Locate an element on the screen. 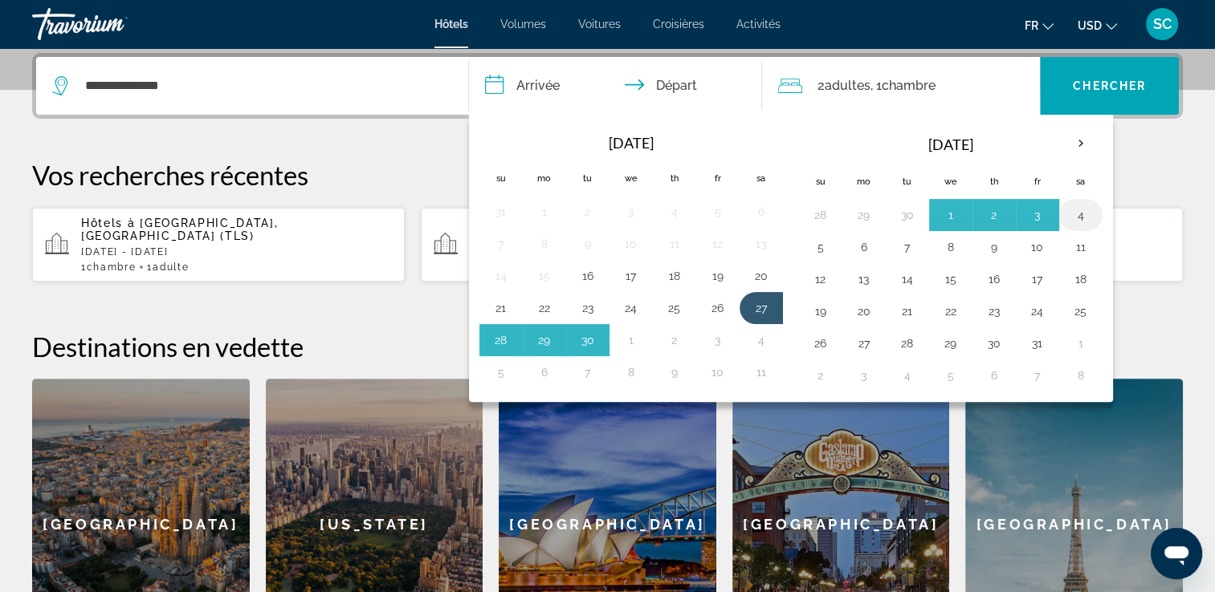 This screenshot has height=592, width=1215. button: Day 17 is located at coordinates (631, 276).